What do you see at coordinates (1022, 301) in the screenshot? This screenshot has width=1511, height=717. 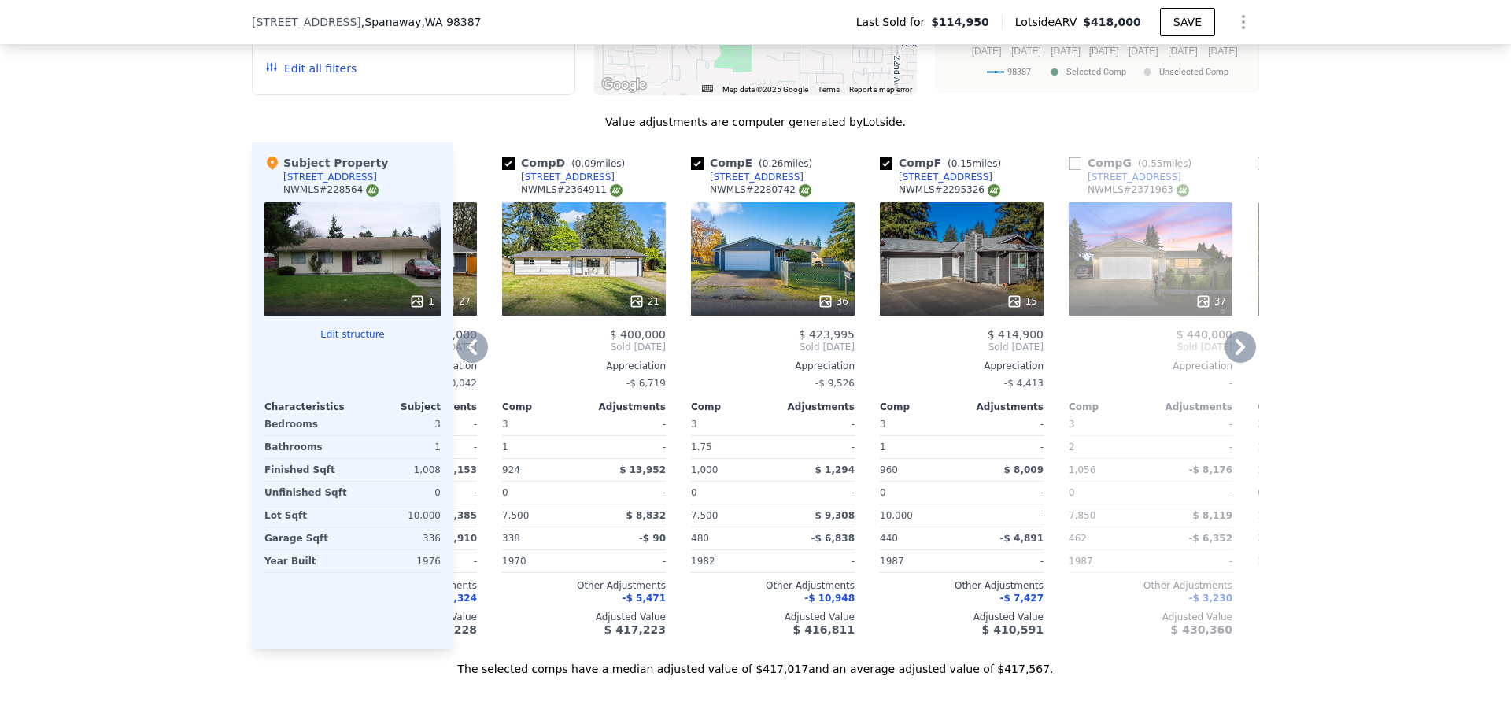 I see `div: 15` at bounding box center [1022, 301].